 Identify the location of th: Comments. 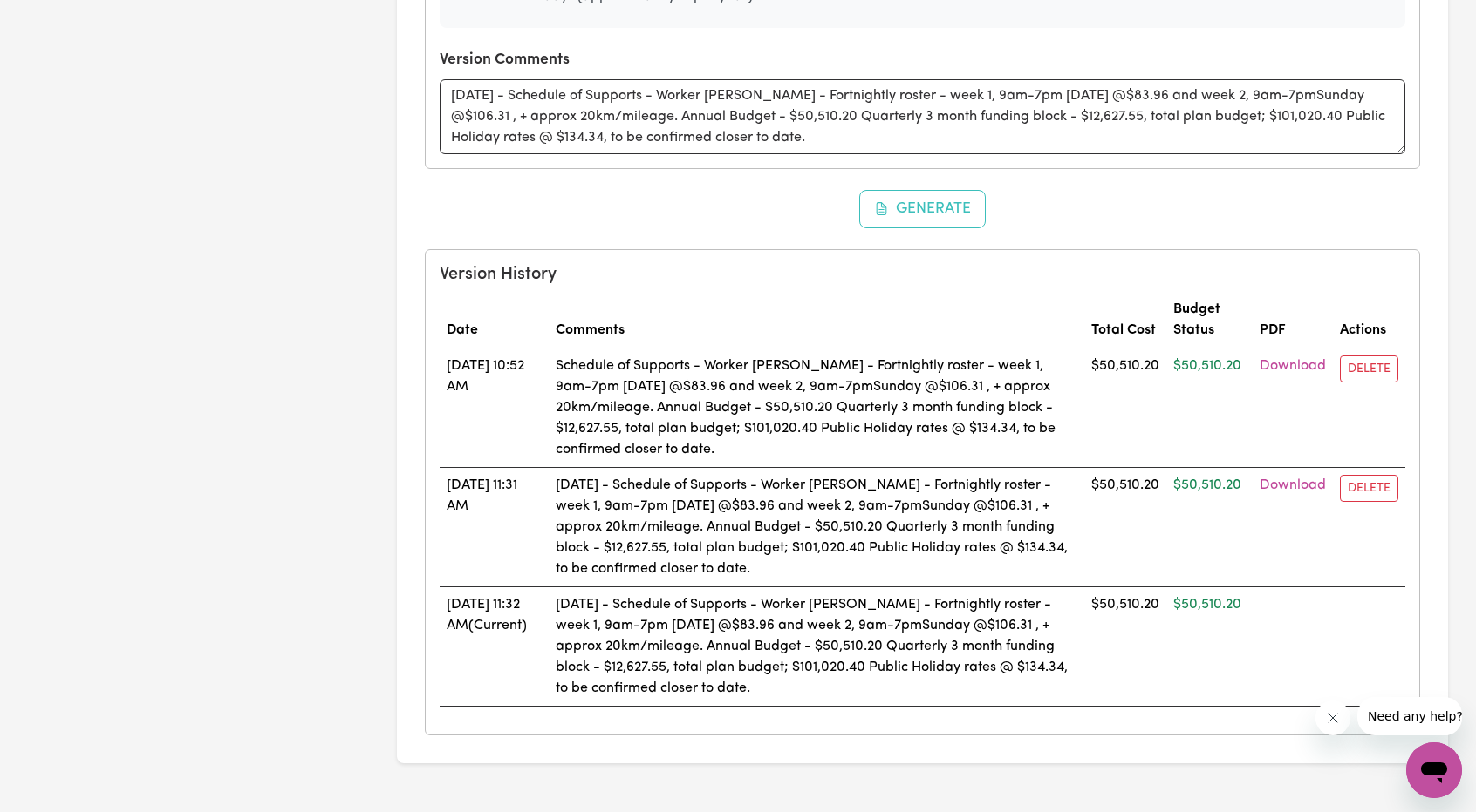
(816, 320).